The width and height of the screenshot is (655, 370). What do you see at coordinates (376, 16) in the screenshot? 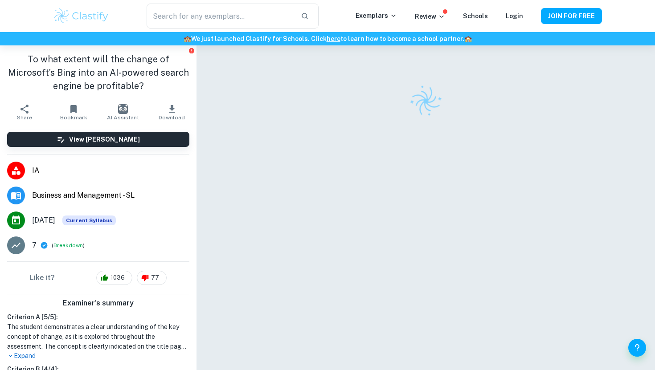
I see `p: Exemplars` at bounding box center [376, 16].